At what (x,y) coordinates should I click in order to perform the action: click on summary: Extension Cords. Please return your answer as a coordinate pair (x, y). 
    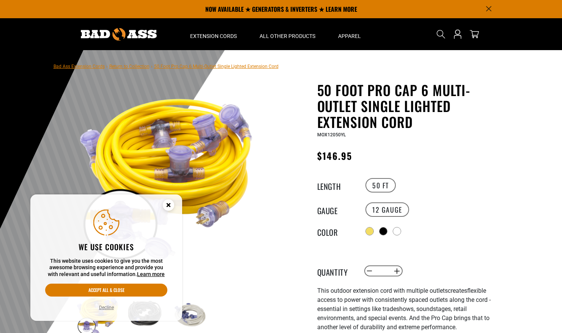
    Looking at the image, I should click on (213, 34).